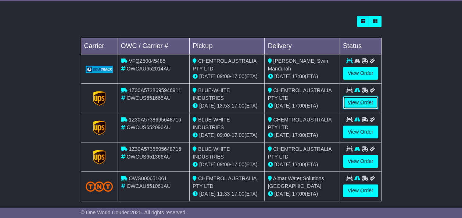  I want to click on img: TNT_Domestic.png, so click(99, 186).